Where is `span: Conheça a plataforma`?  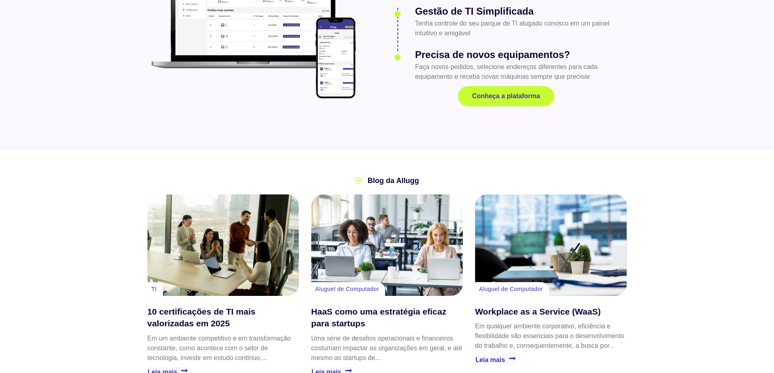
span: Conheça a plataforma is located at coordinates (506, 96).